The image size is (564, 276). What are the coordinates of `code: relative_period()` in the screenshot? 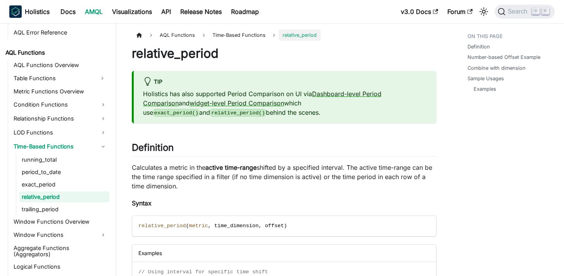 It's located at (238, 113).